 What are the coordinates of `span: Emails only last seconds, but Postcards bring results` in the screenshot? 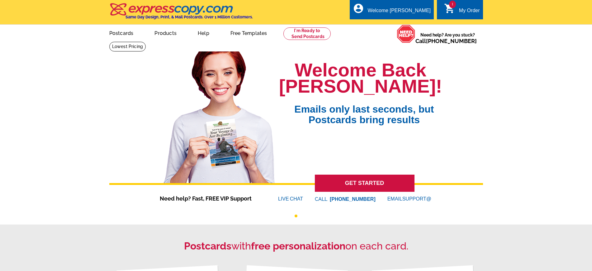 It's located at (364, 110).